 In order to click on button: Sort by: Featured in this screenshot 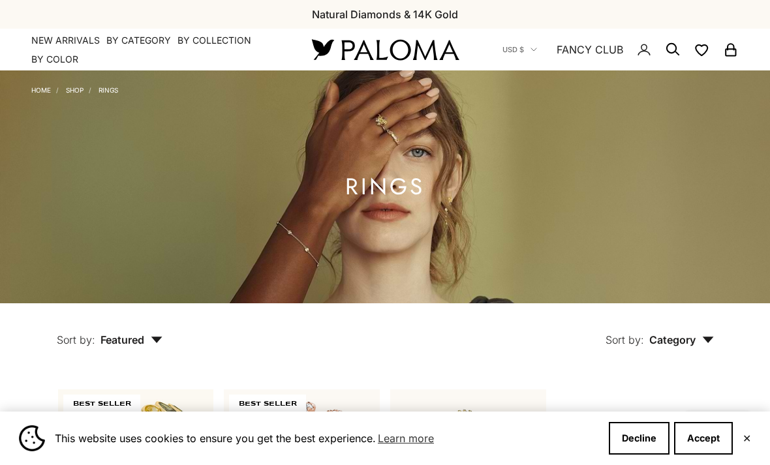, I will do `click(110, 331)`.